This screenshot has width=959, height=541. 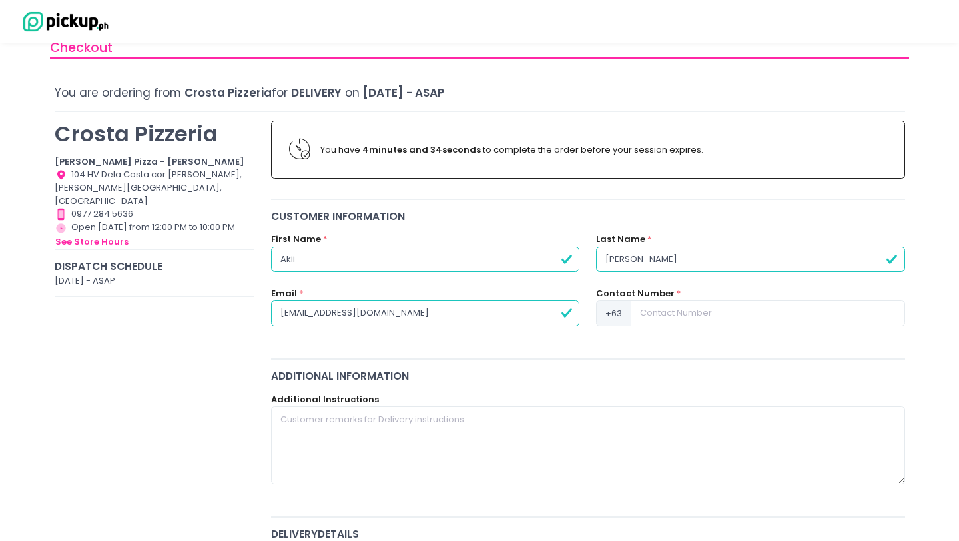 What do you see at coordinates (425, 259) in the screenshot?
I see `input: First Name` at bounding box center [425, 259].